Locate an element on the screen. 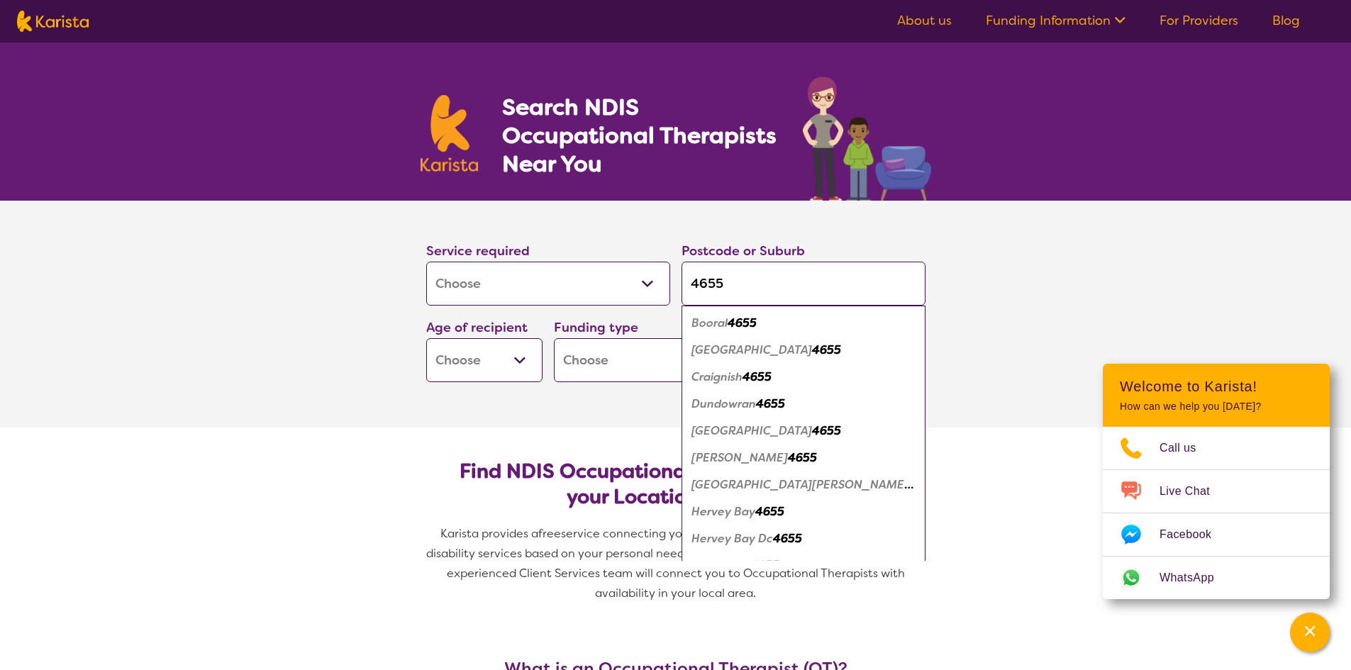 Image resolution: width=1351 pixels, height=670 pixels. a: Blog is located at coordinates (1286, 21).